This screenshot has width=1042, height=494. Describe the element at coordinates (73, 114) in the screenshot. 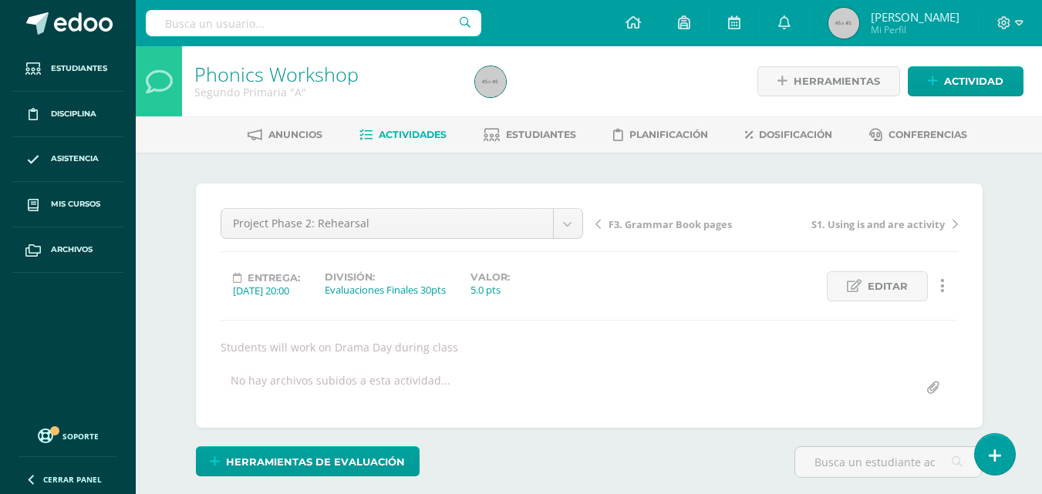

I see `span: Disciplina` at that location.